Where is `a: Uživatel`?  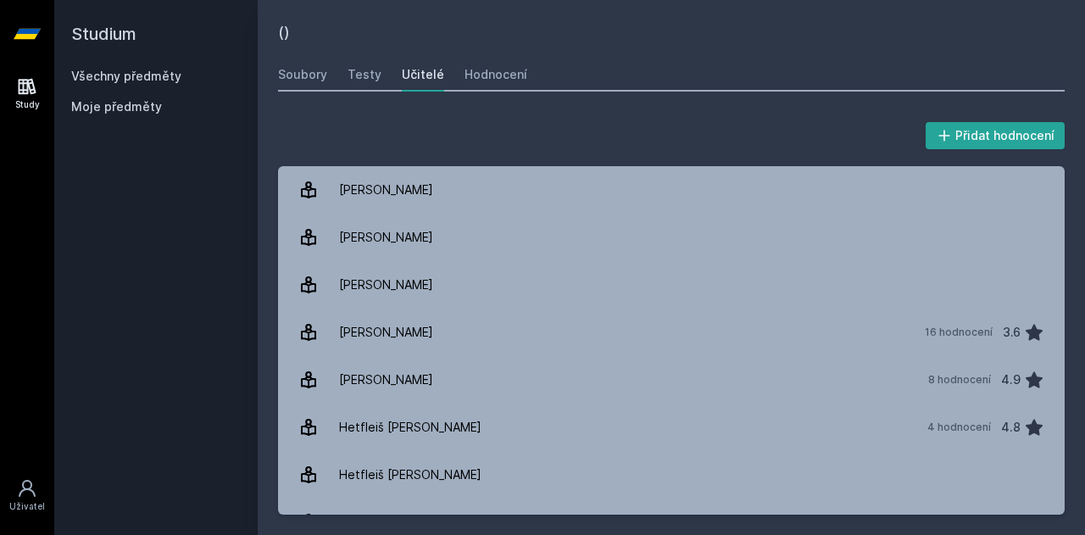 a: Uživatel is located at coordinates (27, 495).